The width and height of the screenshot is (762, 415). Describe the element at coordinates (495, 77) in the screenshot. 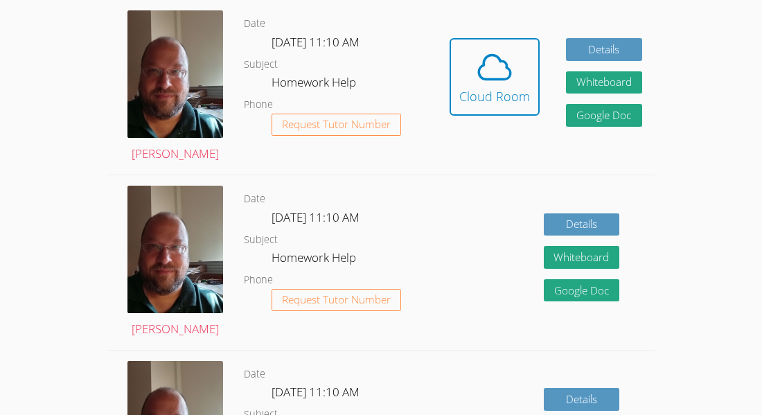

I see `button: Cloud Room` at that location.